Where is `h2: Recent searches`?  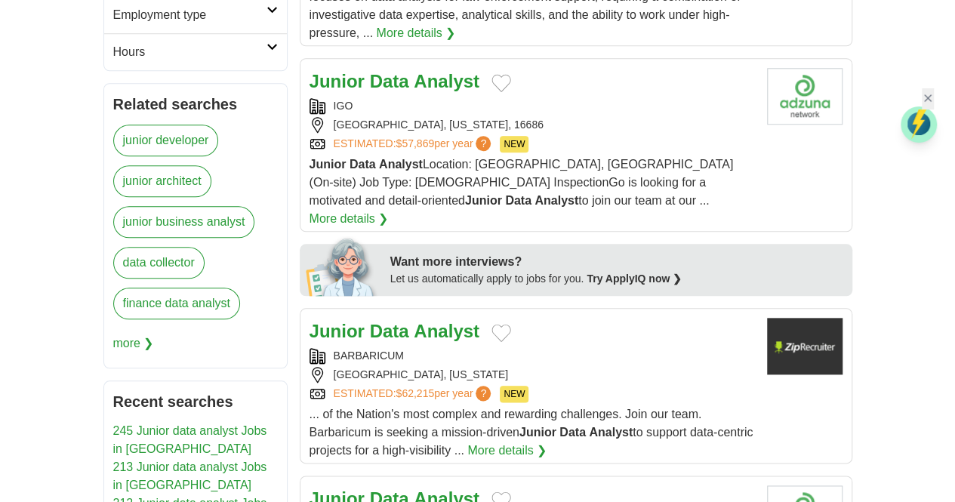 h2: Recent searches is located at coordinates (196, 402).